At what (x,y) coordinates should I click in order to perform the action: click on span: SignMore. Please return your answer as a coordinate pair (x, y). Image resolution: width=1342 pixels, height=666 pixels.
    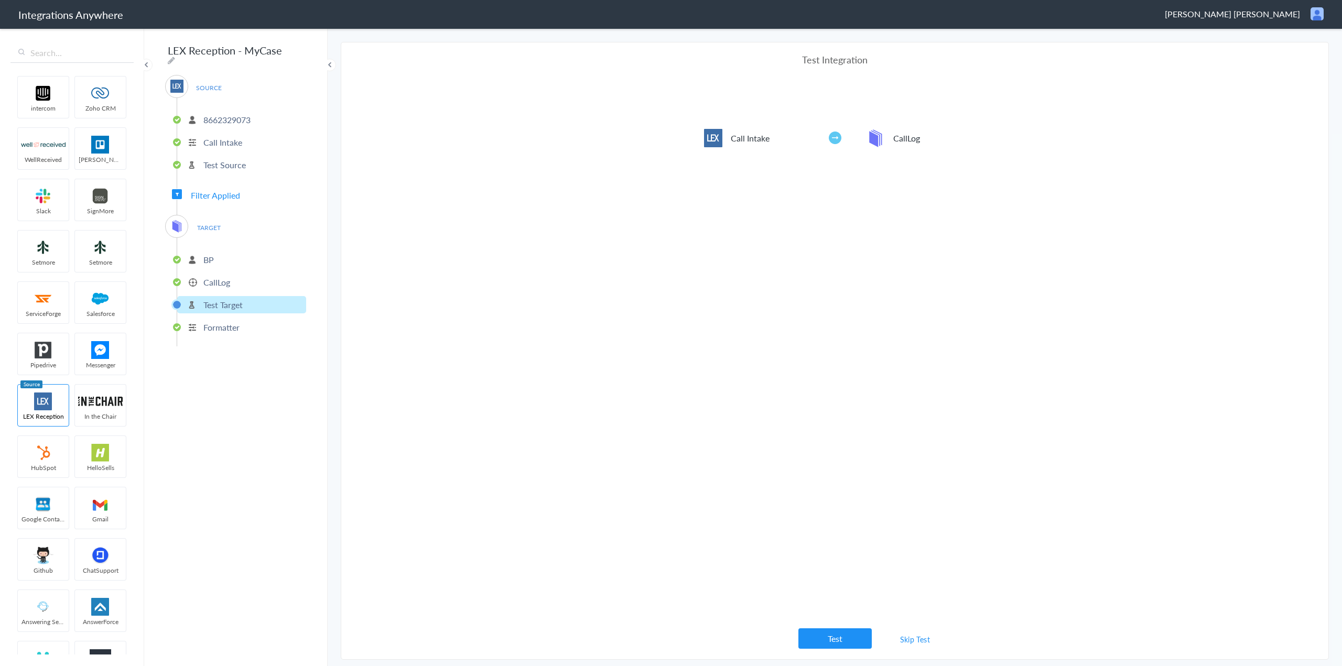
    Looking at the image, I should click on (100, 211).